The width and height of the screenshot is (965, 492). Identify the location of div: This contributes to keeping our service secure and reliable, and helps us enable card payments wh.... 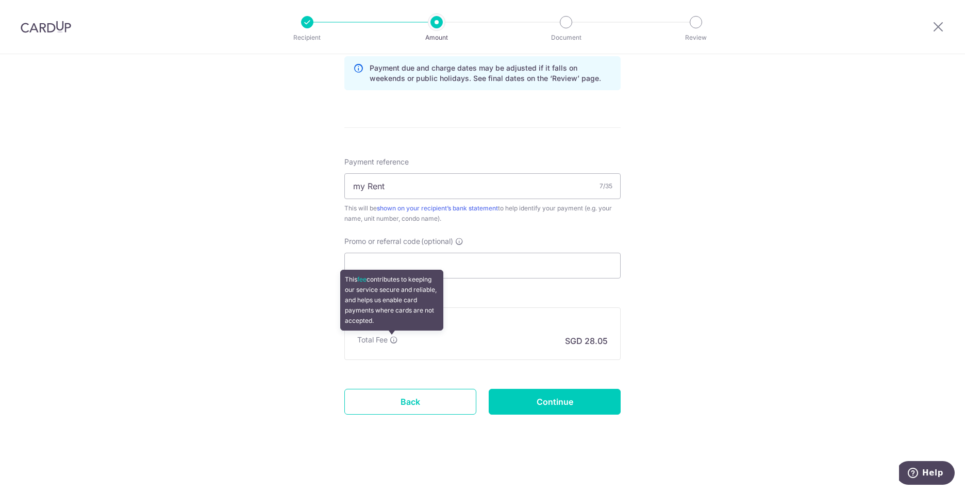
(392, 300).